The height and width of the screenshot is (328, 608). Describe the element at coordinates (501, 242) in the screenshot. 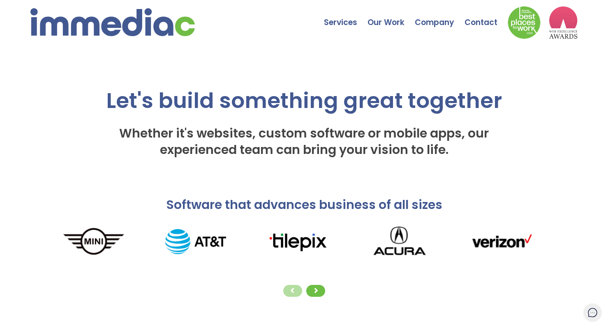

I see `img: verizonLogo.png` at that location.